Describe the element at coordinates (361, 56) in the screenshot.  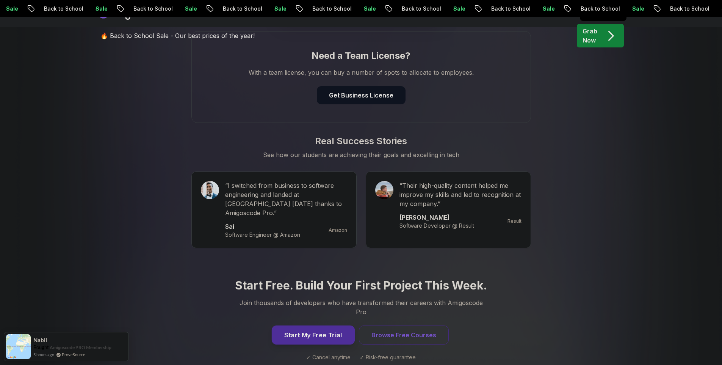
I see `h3: Need a Team License?` at that location.